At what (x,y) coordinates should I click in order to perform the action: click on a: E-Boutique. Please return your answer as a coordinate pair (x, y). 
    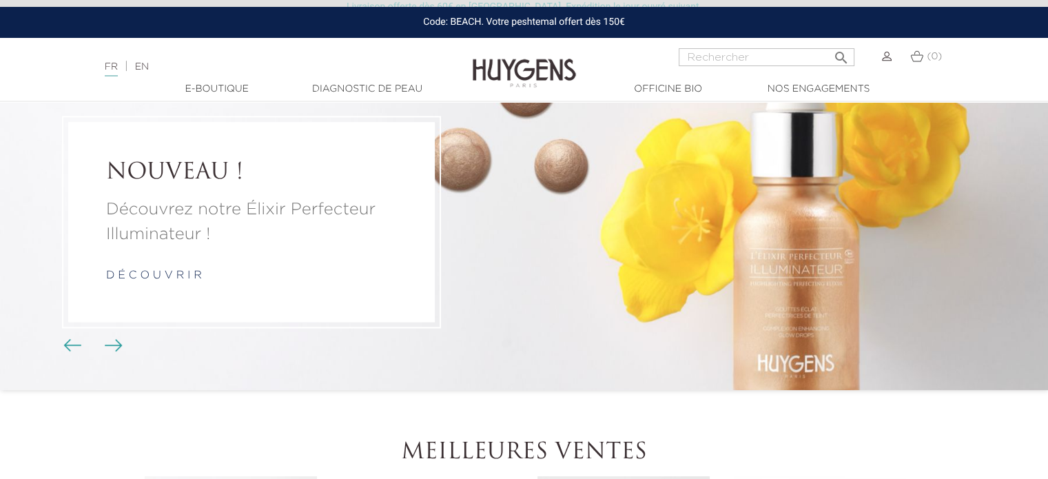
    Looking at the image, I should click on (217, 89).